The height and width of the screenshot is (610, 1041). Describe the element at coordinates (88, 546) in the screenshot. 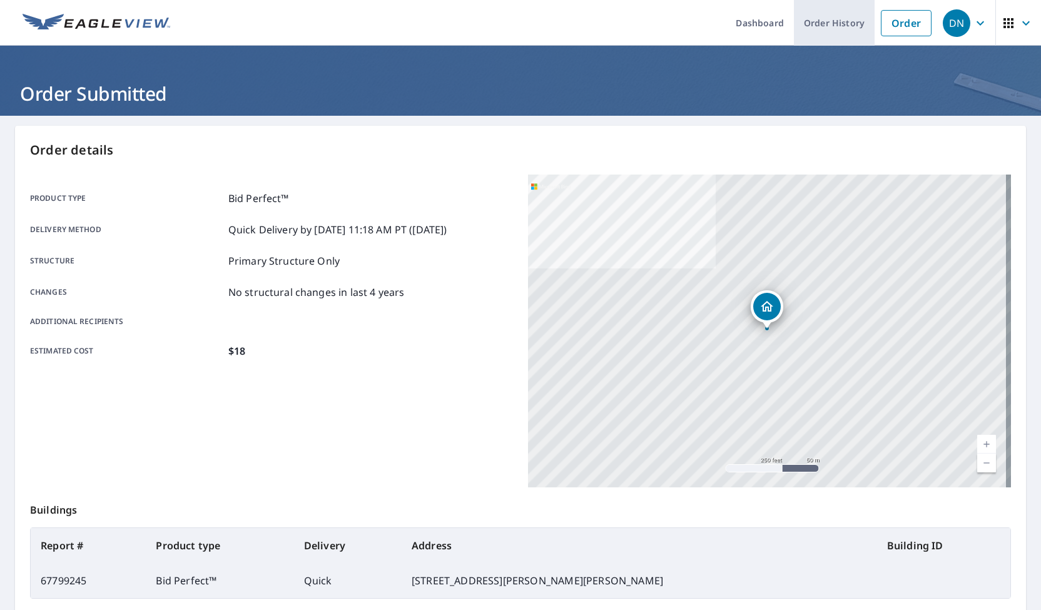

I see `th: Report #` at that location.